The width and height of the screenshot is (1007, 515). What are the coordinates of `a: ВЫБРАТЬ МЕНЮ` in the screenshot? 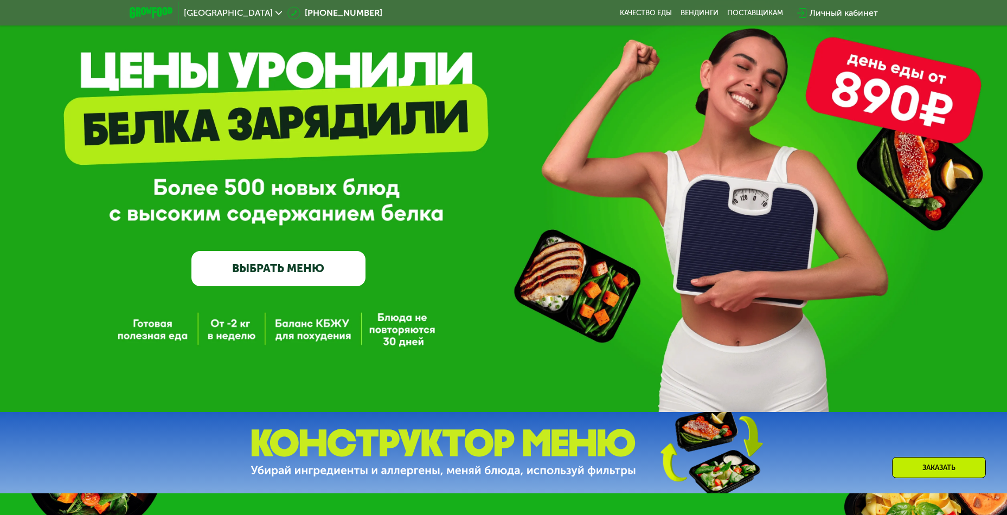 It's located at (278, 268).